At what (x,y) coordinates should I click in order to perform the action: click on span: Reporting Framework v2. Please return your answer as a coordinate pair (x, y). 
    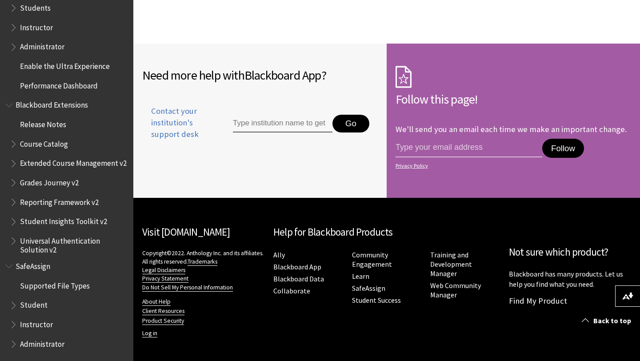
    Looking at the image, I should click on (59, 200).